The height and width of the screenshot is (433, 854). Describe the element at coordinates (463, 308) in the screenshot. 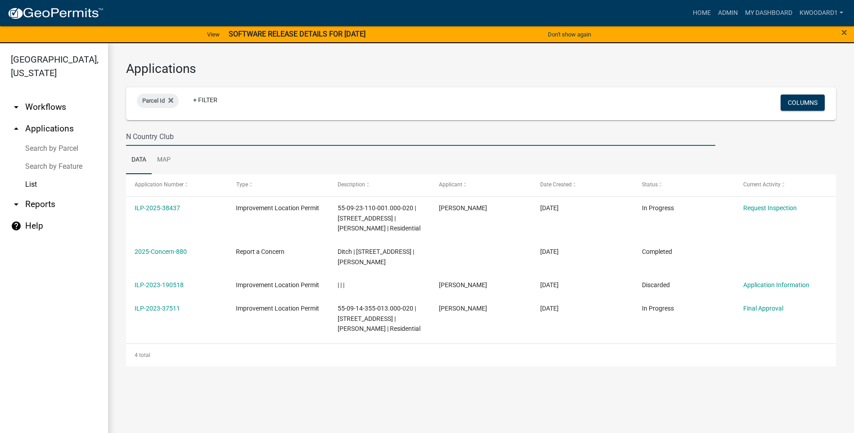

I see `span: Mike Snider` at that location.